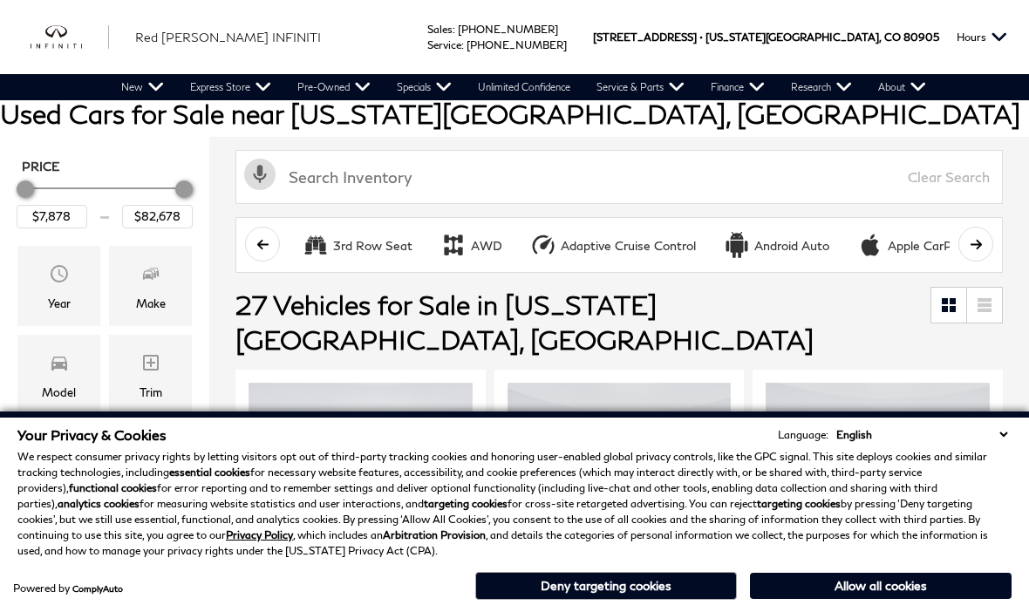 This screenshot has height=612, width=1029. What do you see at coordinates (58, 393) in the screenshot?
I see `div: Model` at bounding box center [58, 393].